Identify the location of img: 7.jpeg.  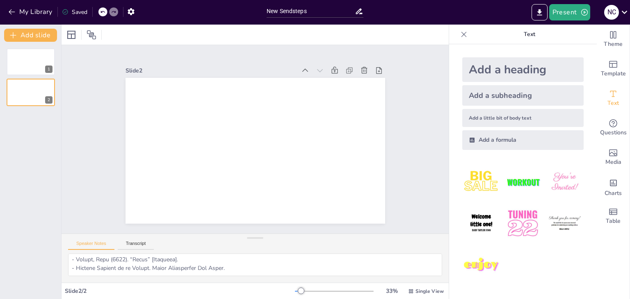
(481, 265).